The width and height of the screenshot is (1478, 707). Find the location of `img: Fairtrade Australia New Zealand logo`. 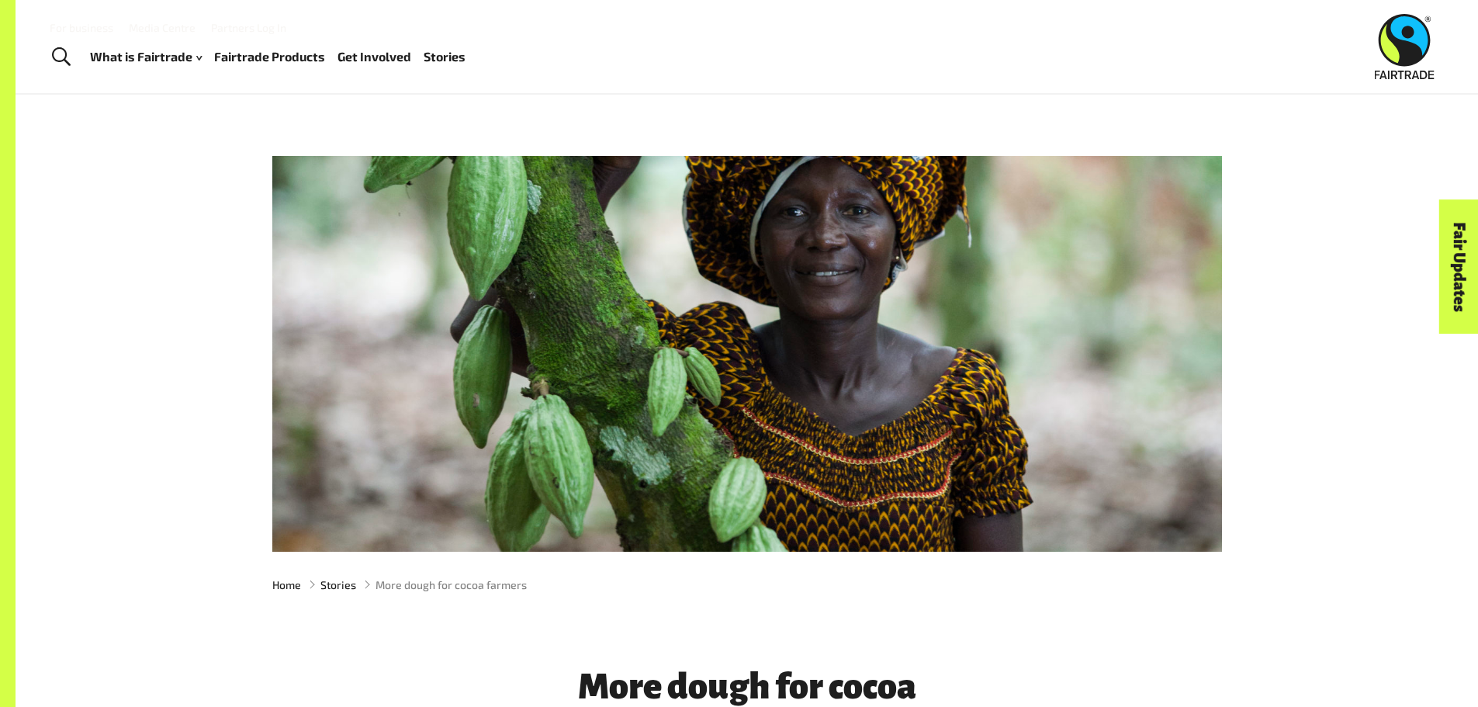

img: Fairtrade Australia New Zealand logo is located at coordinates (1404, 47).